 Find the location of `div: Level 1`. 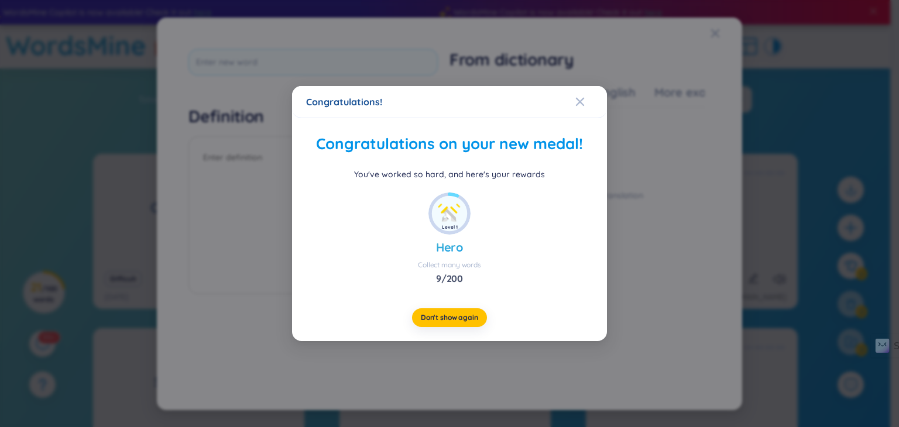

div: Level 1 is located at coordinates (449, 227).